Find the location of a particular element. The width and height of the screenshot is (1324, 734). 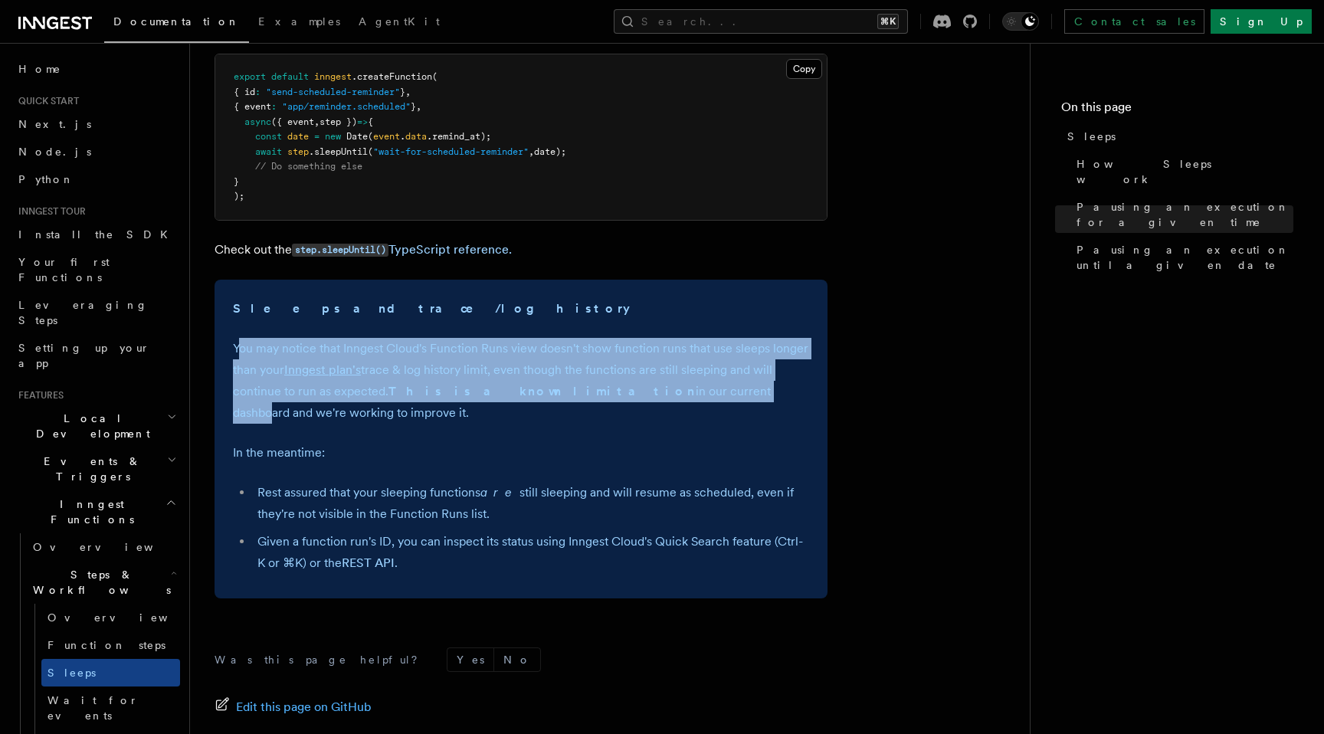

span: Edit this page on GitHub is located at coordinates (303, 707).